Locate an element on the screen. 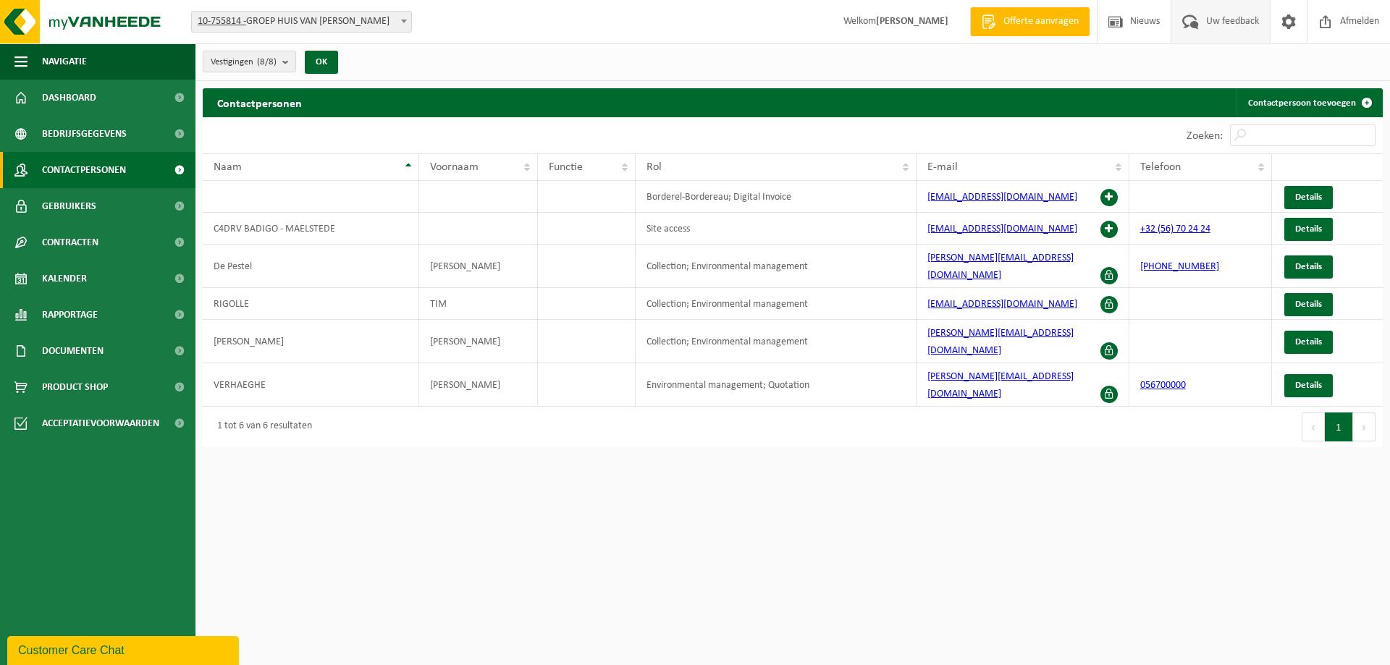 Image resolution: width=1390 pixels, height=665 pixels. span: Contracten is located at coordinates (70, 242).